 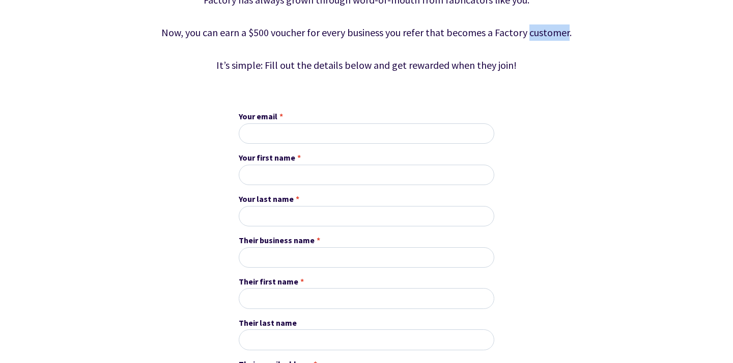 What do you see at coordinates (708, 338) in the screenshot?
I see `div: Chat Widget` at bounding box center [708, 338].